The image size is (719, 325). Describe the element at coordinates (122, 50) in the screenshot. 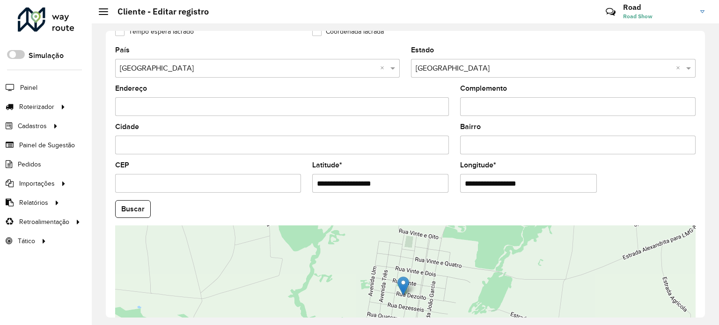

I see `label: País` at that location.